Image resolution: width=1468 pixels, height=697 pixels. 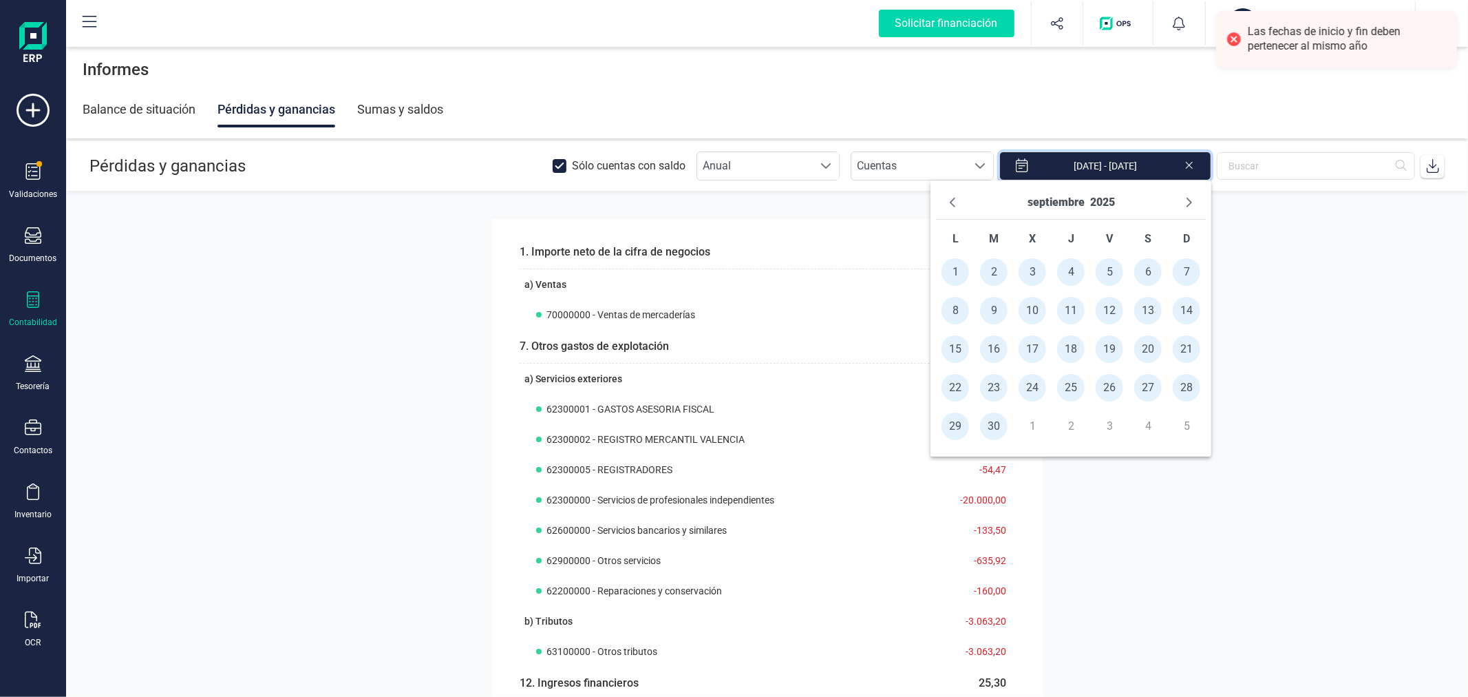 I want to click on span: 1, so click(x=955, y=272).